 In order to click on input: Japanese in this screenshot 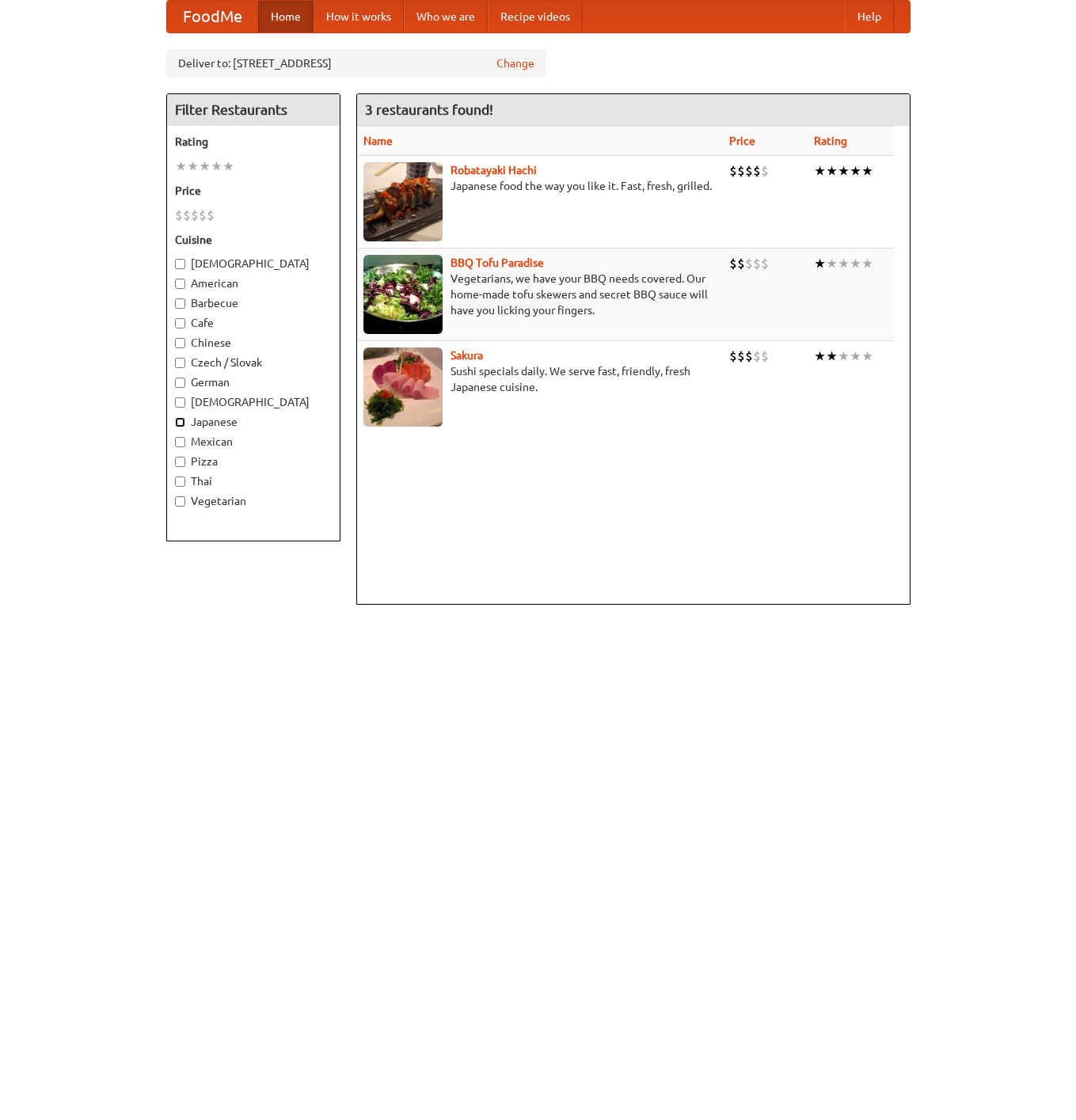, I will do `click(180, 422)`.